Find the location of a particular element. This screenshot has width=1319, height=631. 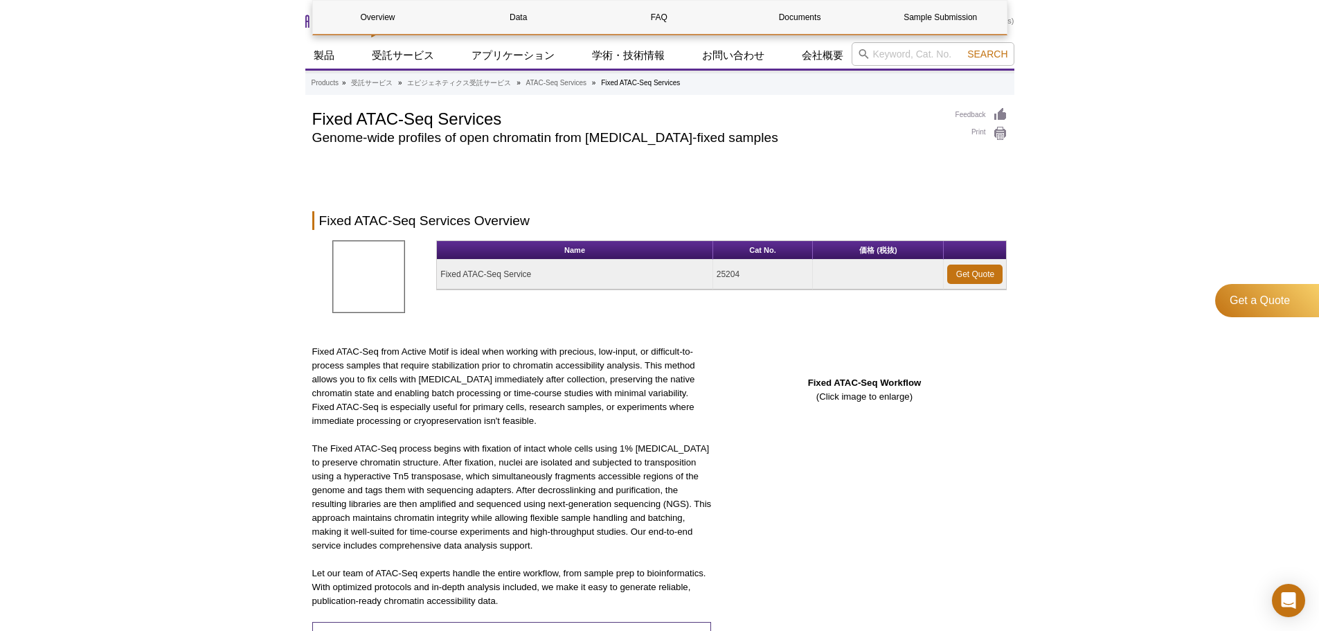

p: (Click image to enlarge) is located at coordinates (864, 390).